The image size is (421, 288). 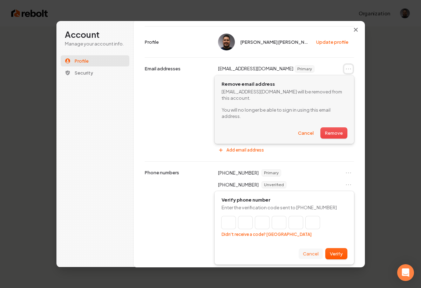 I want to click on h1: Account, so click(x=95, y=35).